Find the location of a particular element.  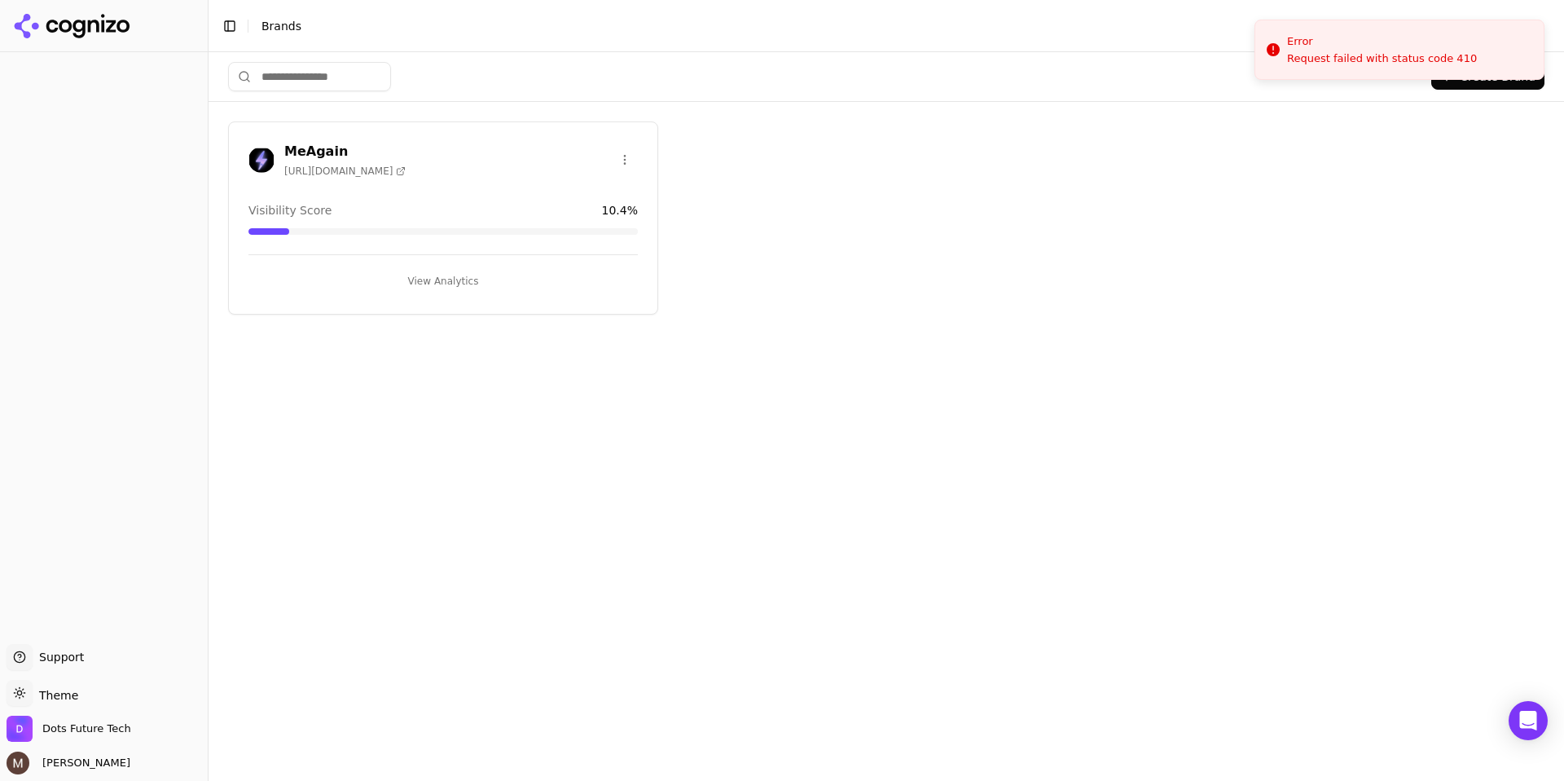

span: Support is located at coordinates (58, 657).